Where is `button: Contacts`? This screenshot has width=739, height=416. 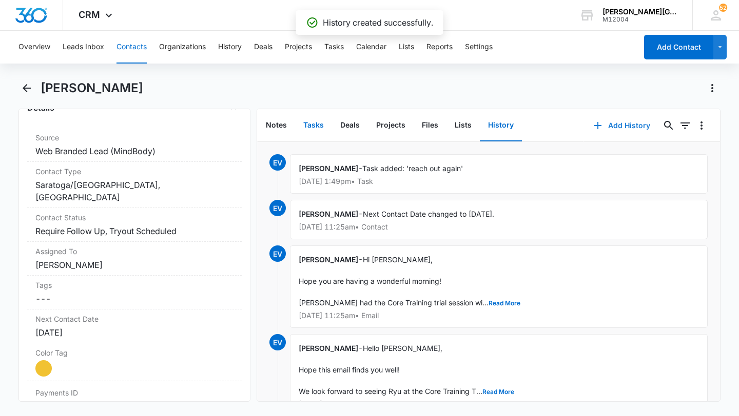
button: Contacts is located at coordinates (131, 47).